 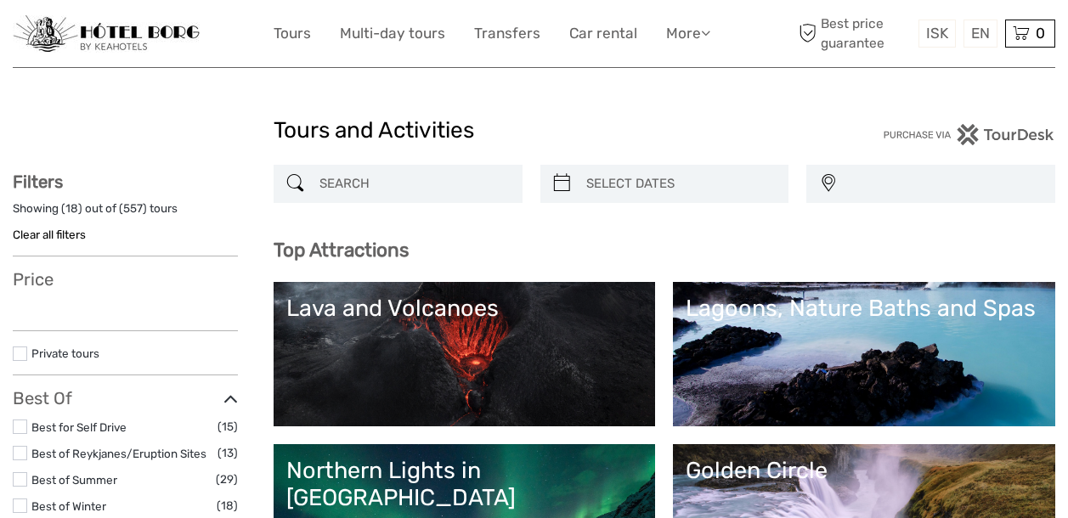 I want to click on img: 97-048fac7b-21eb-4351-ac26-83e096b89eb3_logo_small.jpg, so click(x=106, y=34).